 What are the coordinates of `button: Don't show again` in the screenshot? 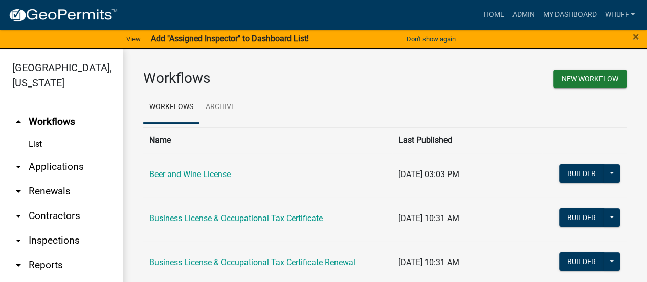 It's located at (431, 39).